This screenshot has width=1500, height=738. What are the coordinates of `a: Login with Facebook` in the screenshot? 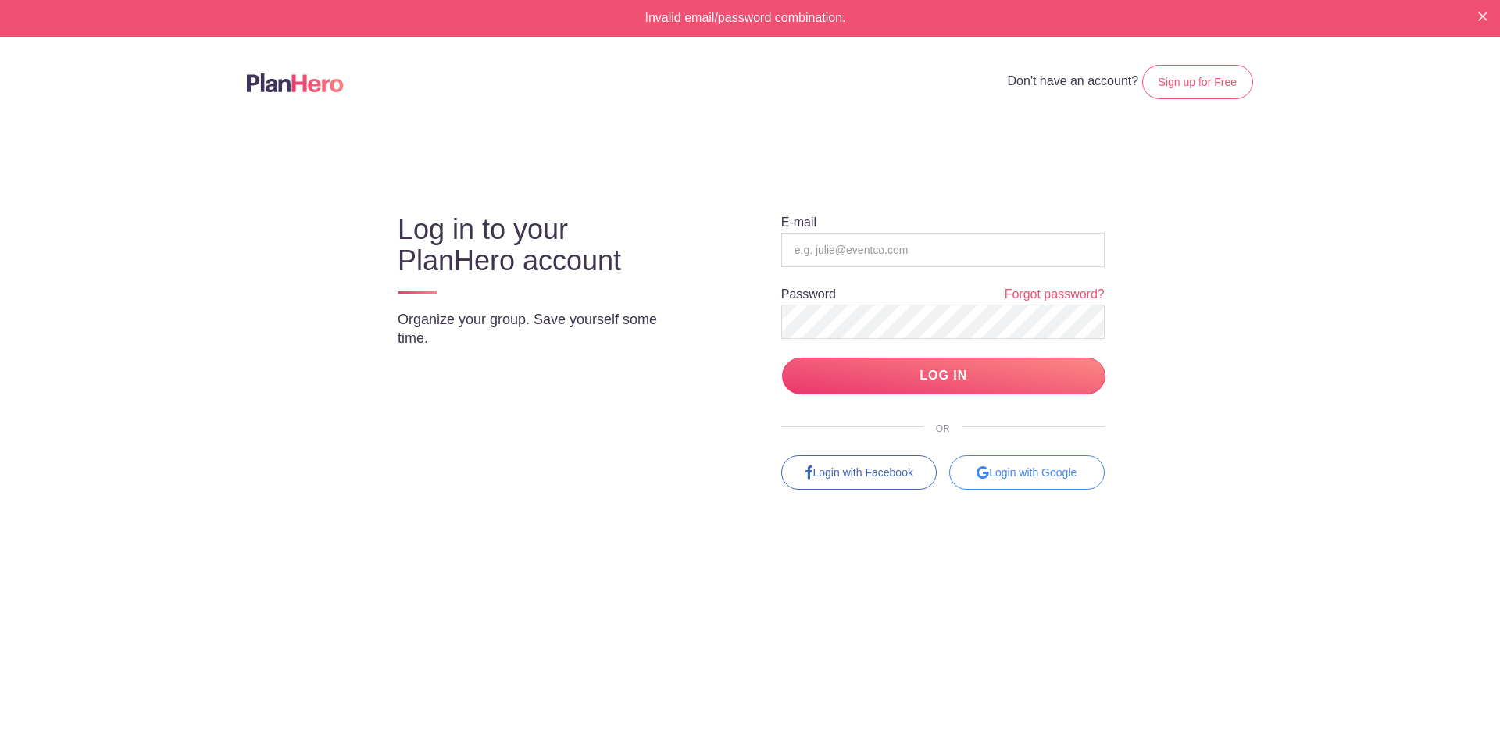 It's located at (859, 473).